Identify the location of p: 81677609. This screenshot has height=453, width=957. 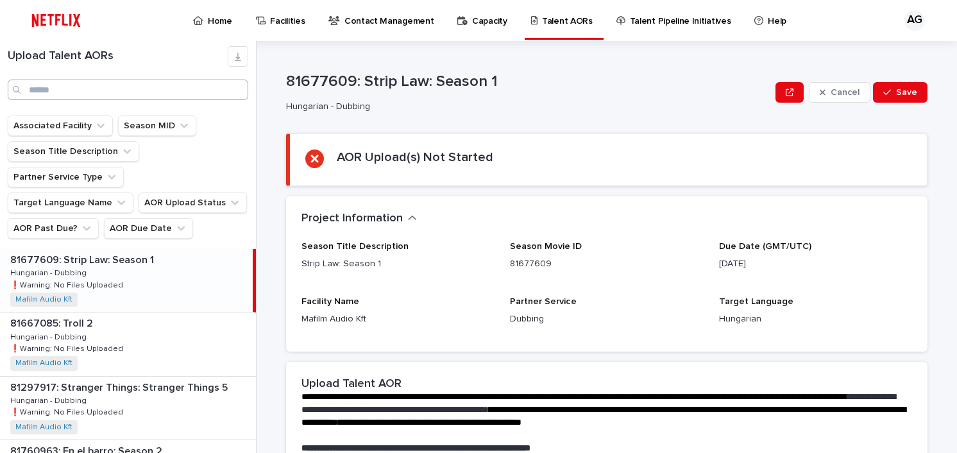
(606, 264).